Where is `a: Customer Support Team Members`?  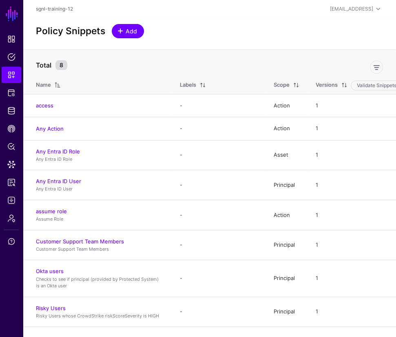 a: Customer Support Team Members is located at coordinates (80, 242).